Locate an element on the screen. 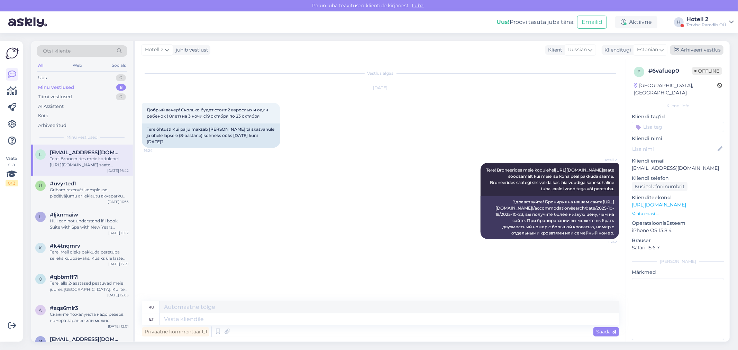  div: Küsi telefoninumbrit is located at coordinates (660, 187).